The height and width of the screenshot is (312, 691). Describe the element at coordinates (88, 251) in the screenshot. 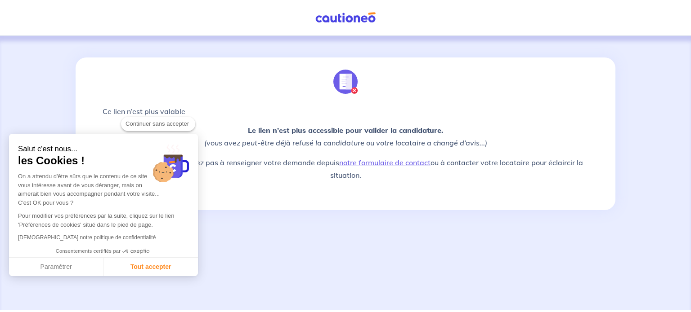

I see `span: Consentements certifiés par` at that location.